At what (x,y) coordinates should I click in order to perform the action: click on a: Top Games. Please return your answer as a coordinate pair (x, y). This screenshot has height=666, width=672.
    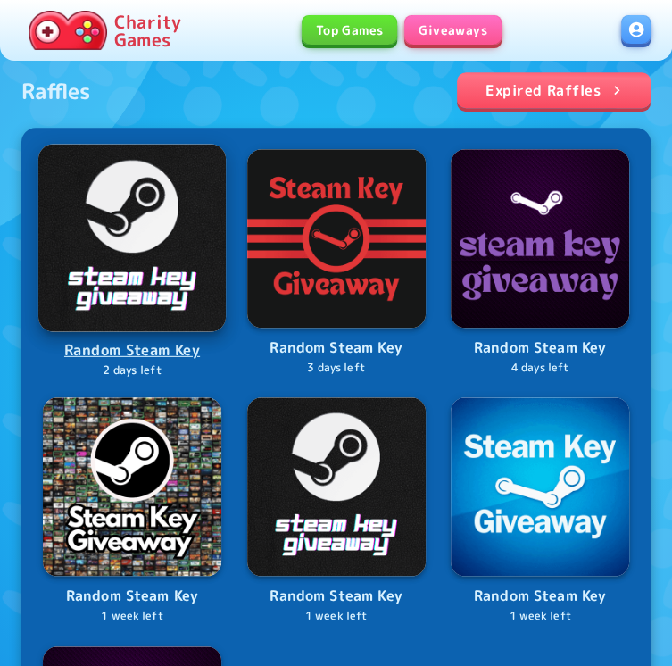
    Looking at the image, I should click on (350, 29).